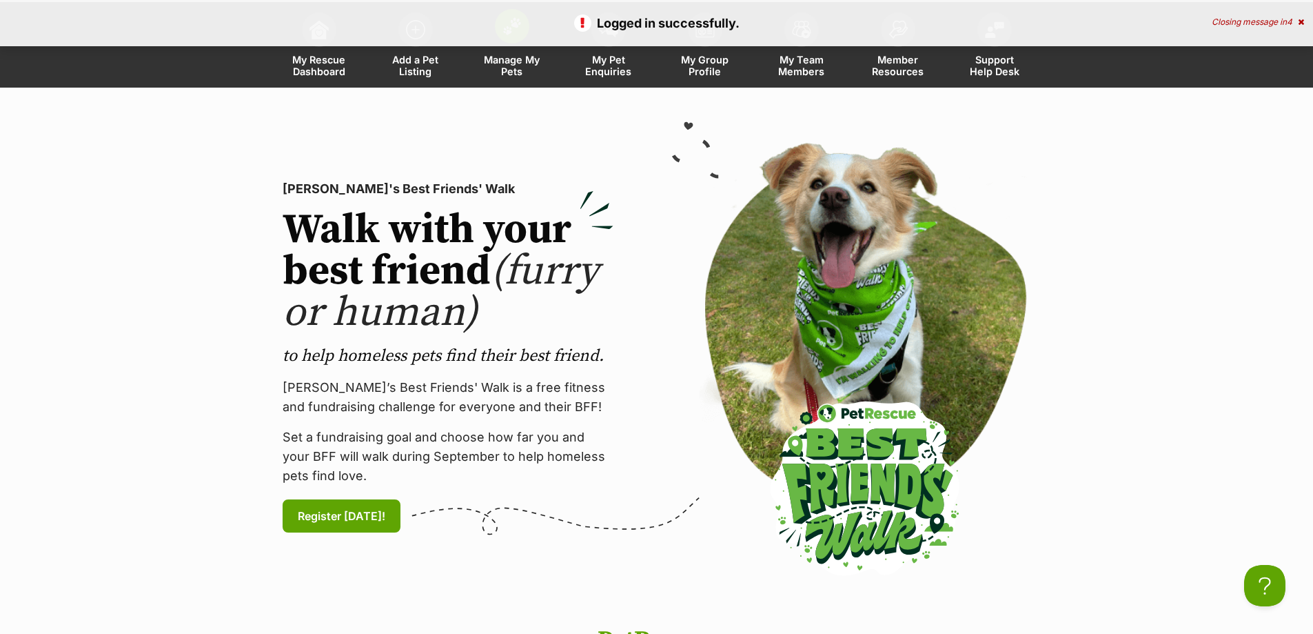 Image resolution: width=1313 pixels, height=634 pixels. I want to click on a: My Pet Enquiries, so click(609, 46).